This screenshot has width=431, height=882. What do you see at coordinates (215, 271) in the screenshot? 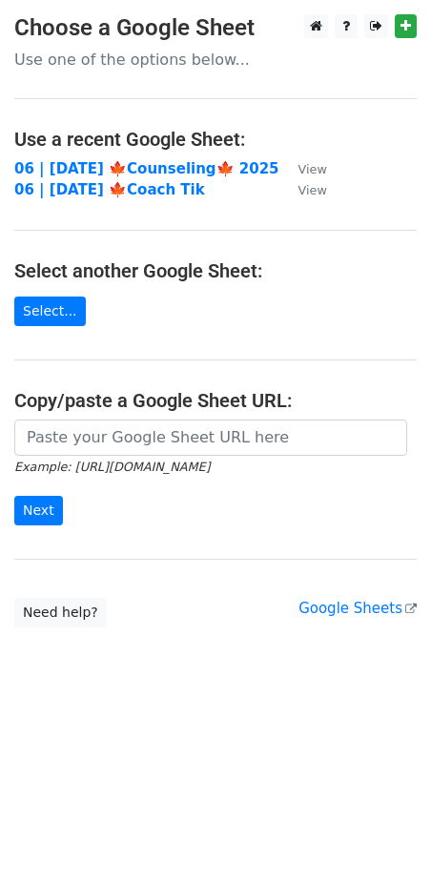
I see `h4: Select another Google Sheet:` at bounding box center [215, 271].